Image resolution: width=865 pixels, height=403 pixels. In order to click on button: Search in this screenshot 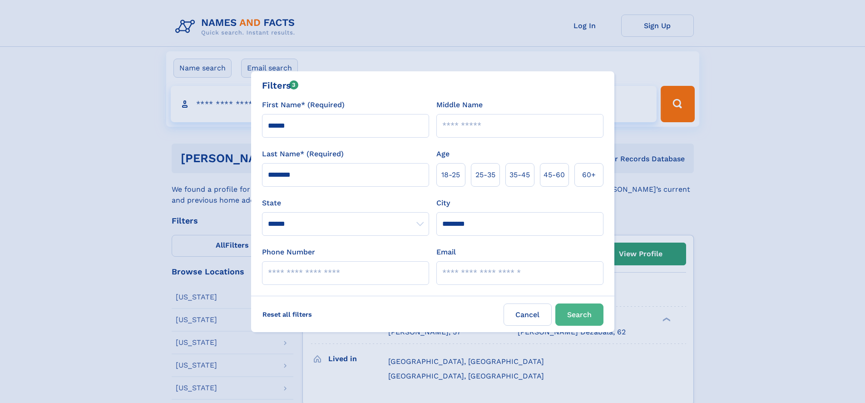, I will do `click(579, 314)`.